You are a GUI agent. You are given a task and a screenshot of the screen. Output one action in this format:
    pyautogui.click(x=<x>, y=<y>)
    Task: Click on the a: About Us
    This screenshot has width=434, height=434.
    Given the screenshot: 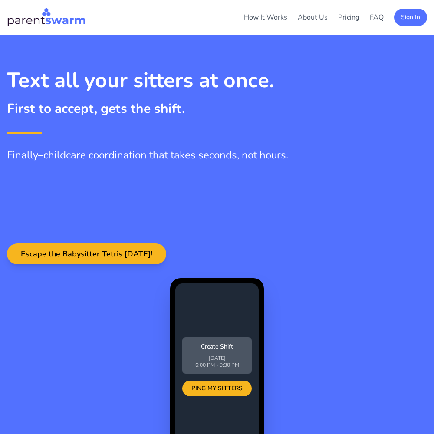 What is the action you would take?
    pyautogui.click(x=312, y=17)
    